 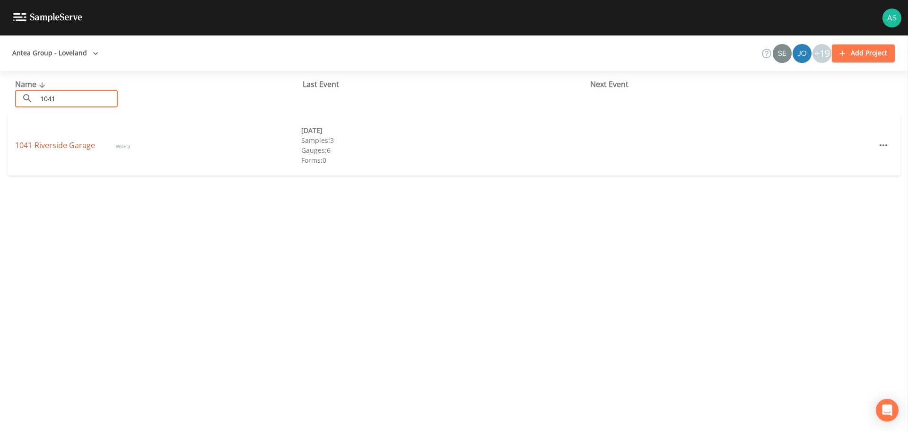 What do you see at coordinates (863, 53) in the screenshot?
I see `button: Add Project` at bounding box center [863, 53].